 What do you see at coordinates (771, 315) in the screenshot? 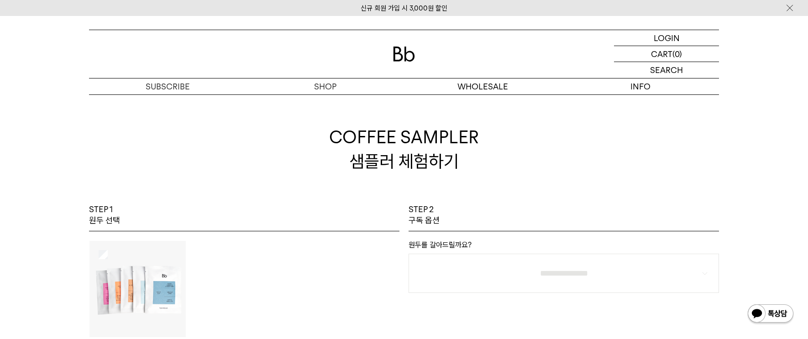
I see `img: 카카오톡 채널 1:1 채팅 버튼` at bounding box center [771, 315].